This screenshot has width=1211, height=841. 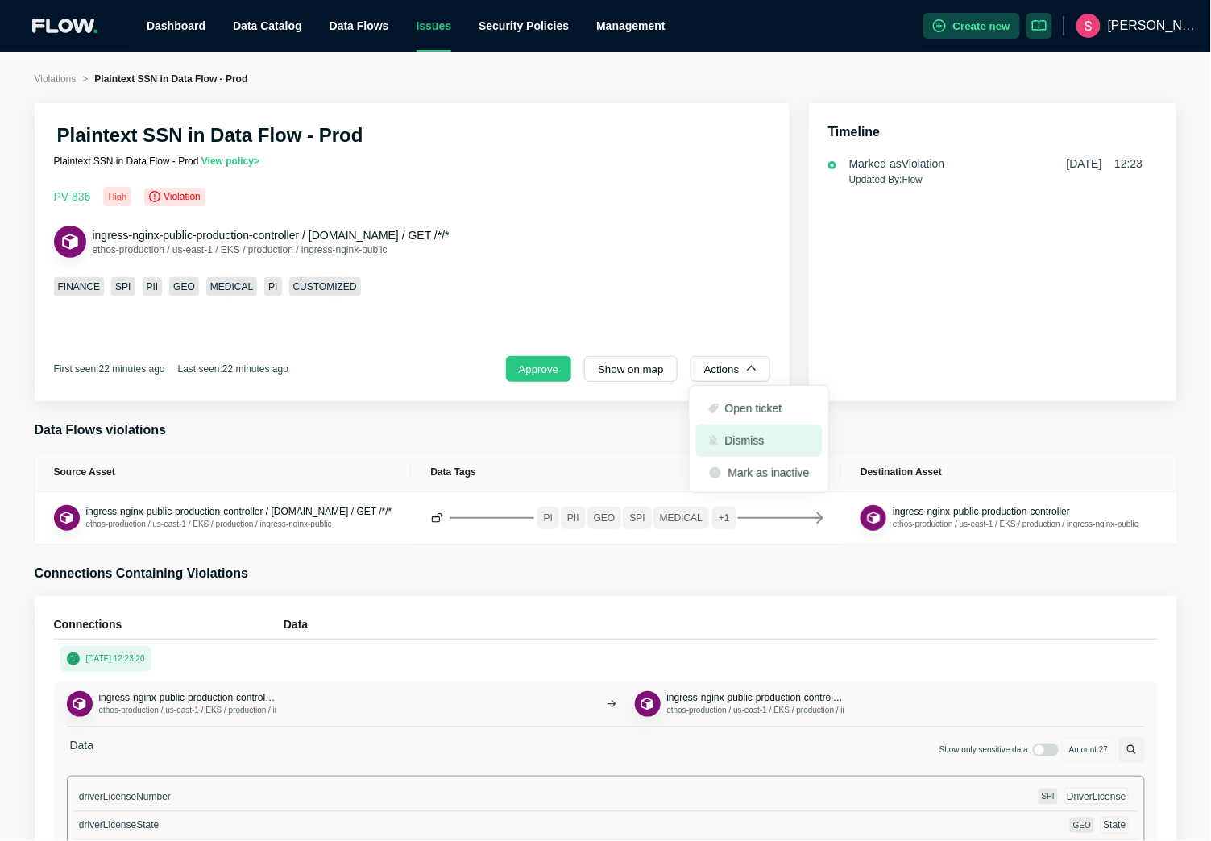 What do you see at coordinates (606, 574) in the screenshot?
I see `h3: Connections Containing Violations` at bounding box center [606, 574].